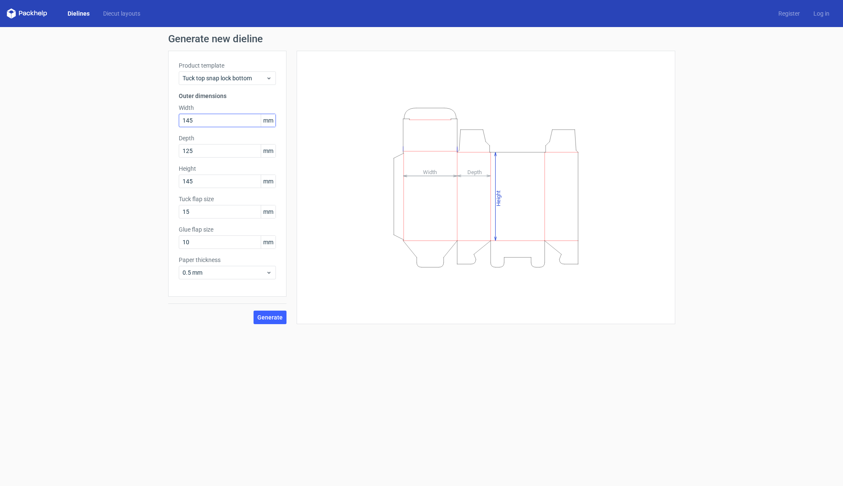 This screenshot has width=843, height=486. What do you see at coordinates (270, 317) in the screenshot?
I see `span: Generate` at bounding box center [270, 317].